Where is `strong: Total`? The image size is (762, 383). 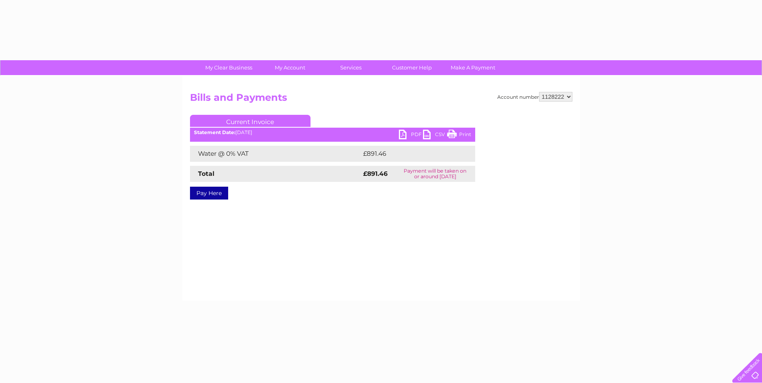 strong: Total is located at coordinates (206, 174).